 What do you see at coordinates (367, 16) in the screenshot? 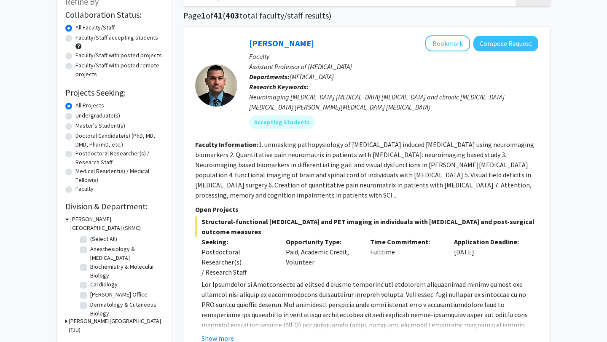
I see `h1: Page of ( total faculty/staff results)` at bounding box center [367, 16].